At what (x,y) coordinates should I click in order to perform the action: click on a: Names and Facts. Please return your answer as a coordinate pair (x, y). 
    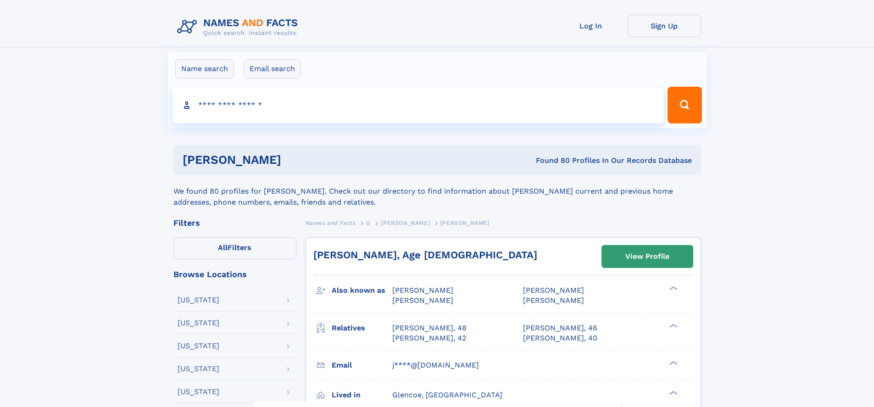
    Looking at the image, I should click on (331, 222).